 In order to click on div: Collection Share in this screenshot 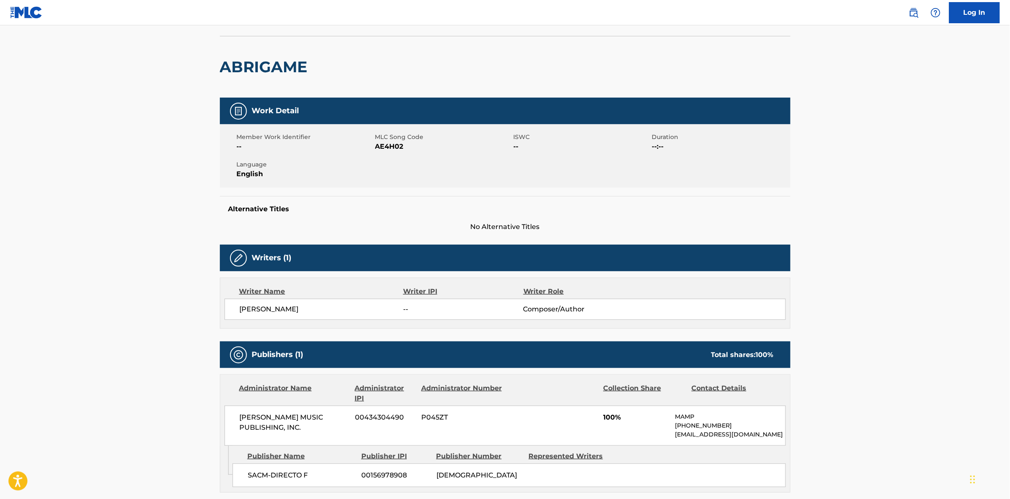, I will do `click(644, 393)`.